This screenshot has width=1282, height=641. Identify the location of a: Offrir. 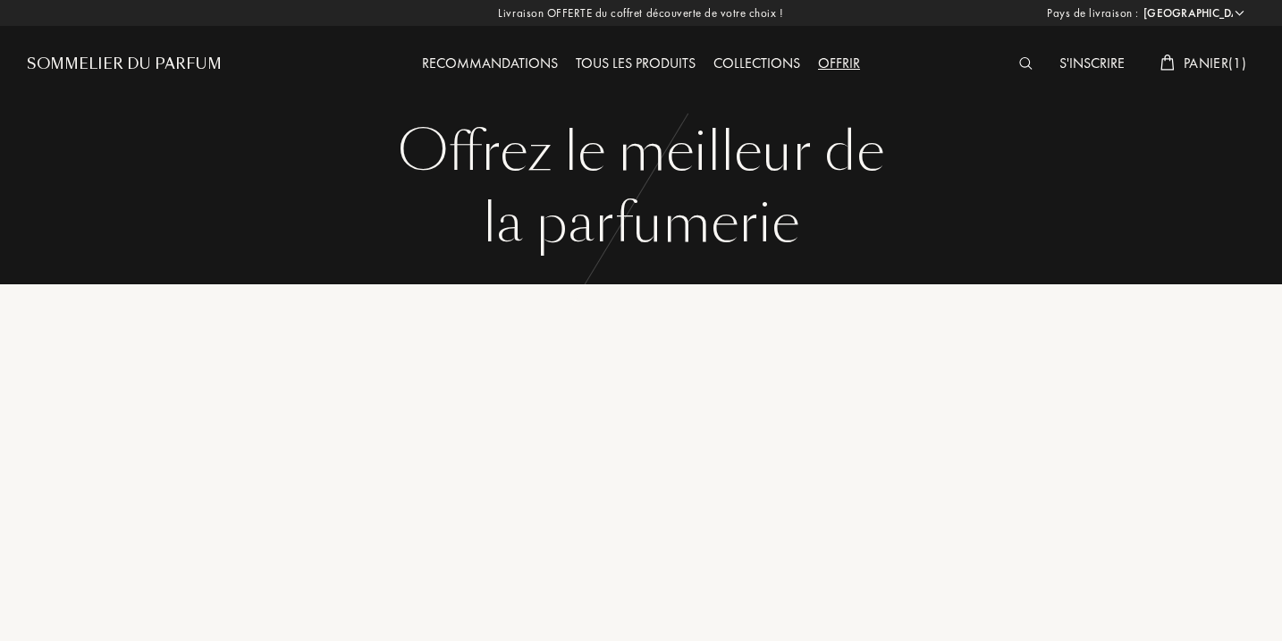
(839, 63).